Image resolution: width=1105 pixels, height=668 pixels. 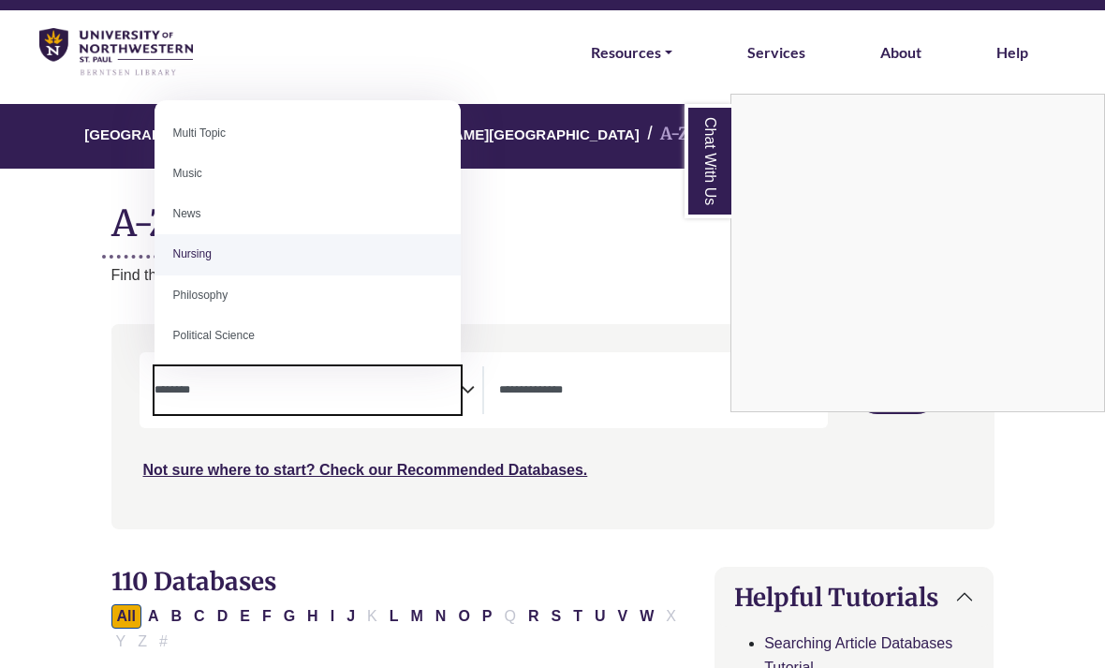 What do you see at coordinates (918, 253) in the screenshot?
I see `div: Chat With Us` at bounding box center [918, 253].